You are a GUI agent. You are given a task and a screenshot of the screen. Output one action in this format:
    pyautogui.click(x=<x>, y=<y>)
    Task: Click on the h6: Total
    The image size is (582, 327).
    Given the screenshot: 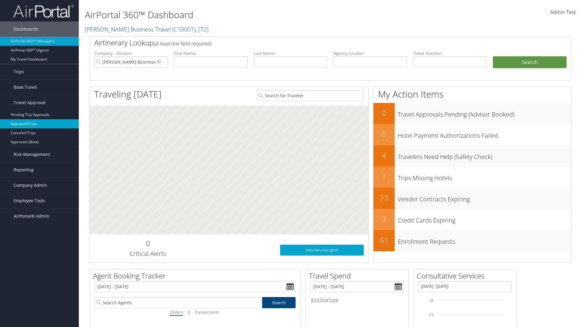 What is the action you would take?
    pyautogui.click(x=357, y=301)
    